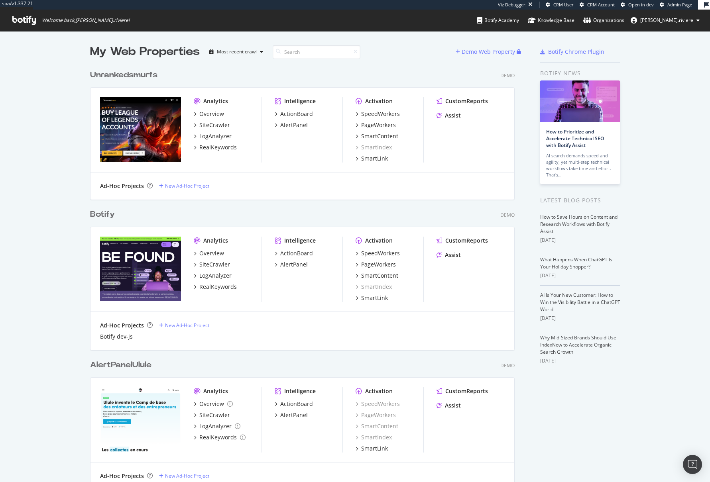 This screenshot has width=710, height=482. I want to click on div: Analytics, so click(216, 241).